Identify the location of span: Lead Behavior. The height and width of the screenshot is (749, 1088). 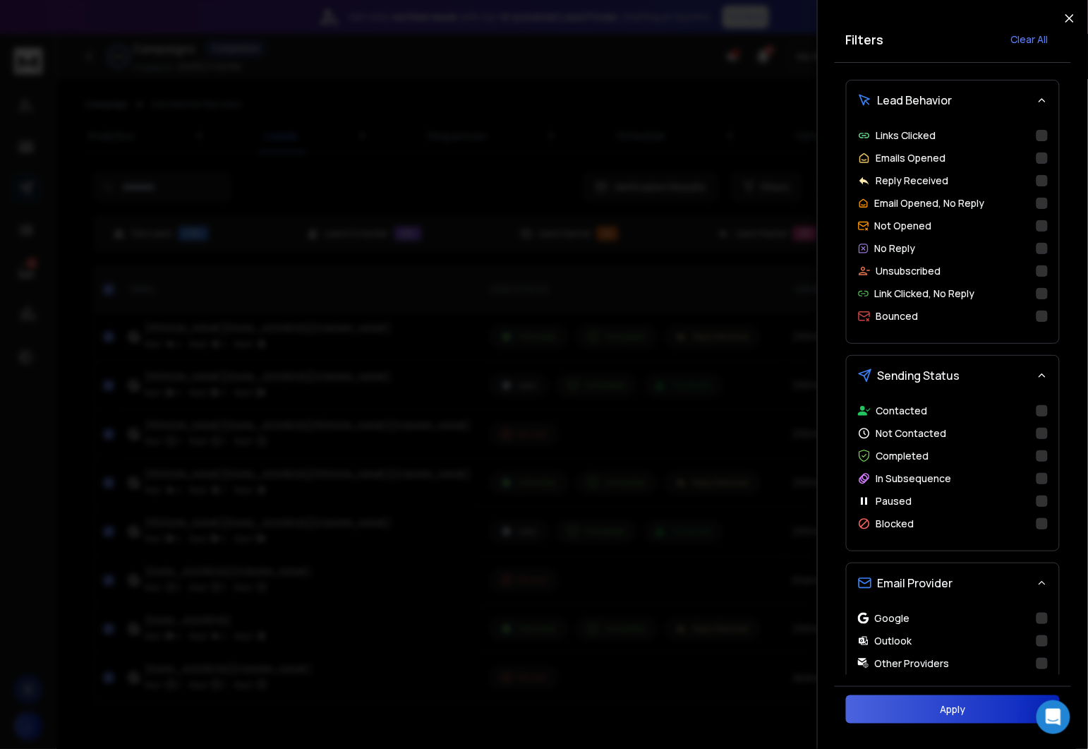
(915, 100).